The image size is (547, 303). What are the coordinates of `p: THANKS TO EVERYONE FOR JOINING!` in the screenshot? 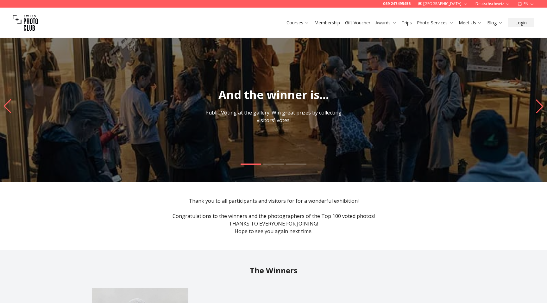 It's located at (274, 224).